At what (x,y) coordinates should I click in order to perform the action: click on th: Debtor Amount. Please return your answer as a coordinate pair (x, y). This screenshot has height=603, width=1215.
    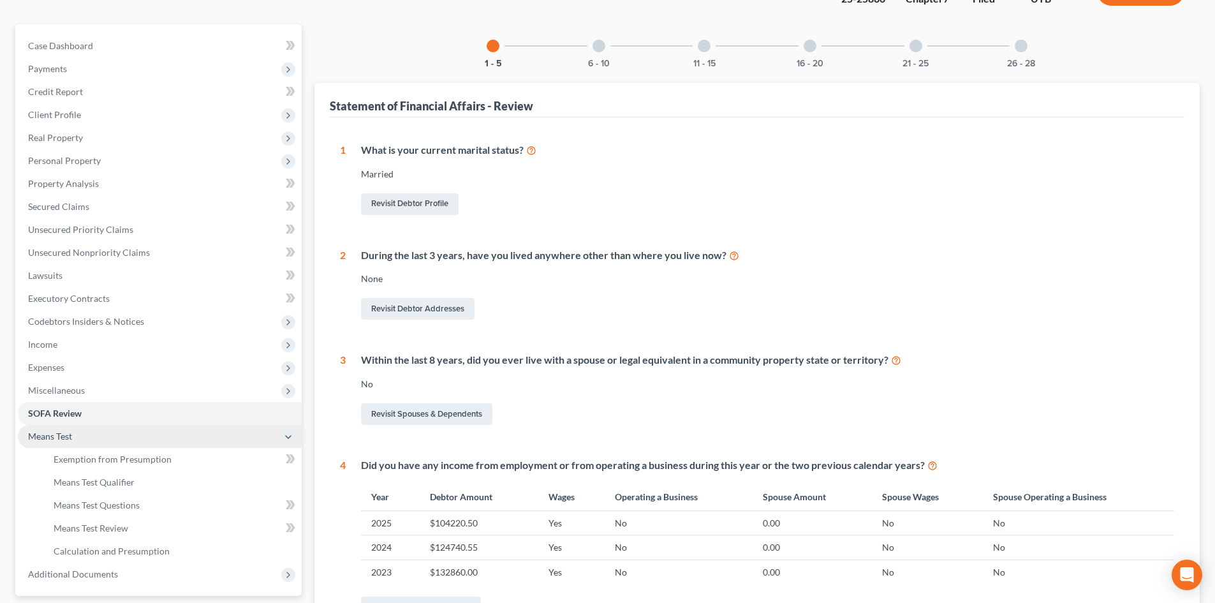
    Looking at the image, I should click on (479, 496).